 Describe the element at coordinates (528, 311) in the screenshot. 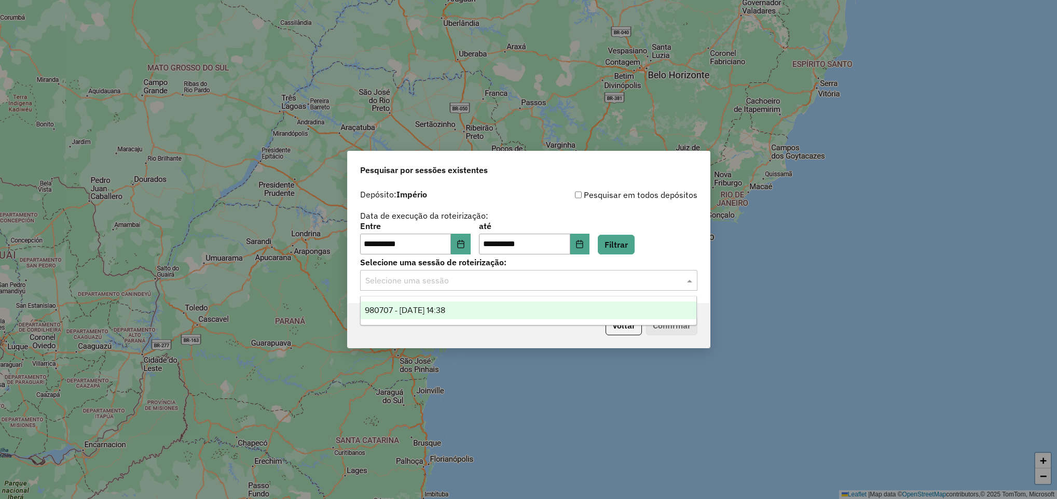

I see `ng-dropdown-panel: Options list` at that location.